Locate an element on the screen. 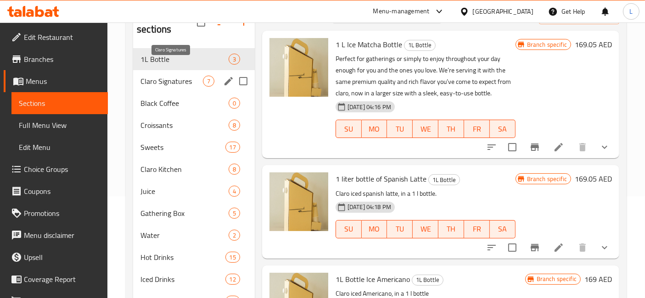 The width and height of the screenshot is (645, 298). div: Black Coffee is located at coordinates (185, 103).